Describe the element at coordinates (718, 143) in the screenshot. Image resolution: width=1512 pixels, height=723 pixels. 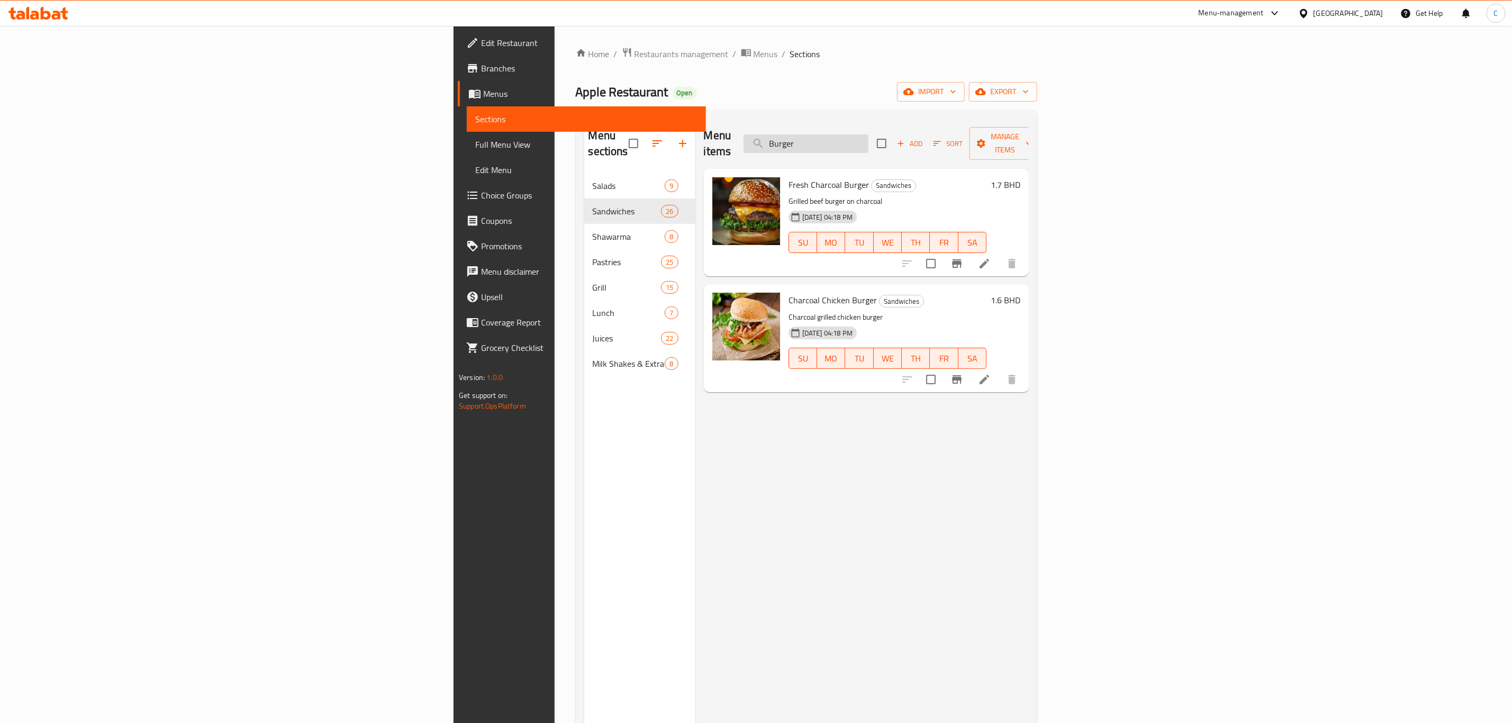
I see `h2: Menu items` at that location.